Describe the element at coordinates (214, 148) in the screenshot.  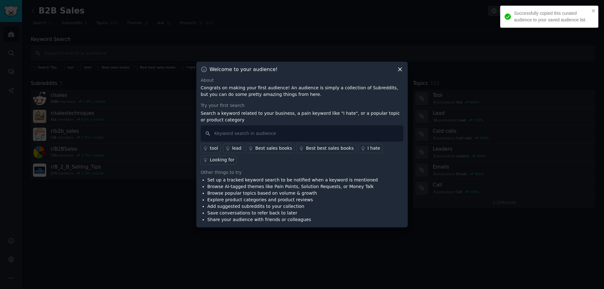
I see `div: tool` at that location.